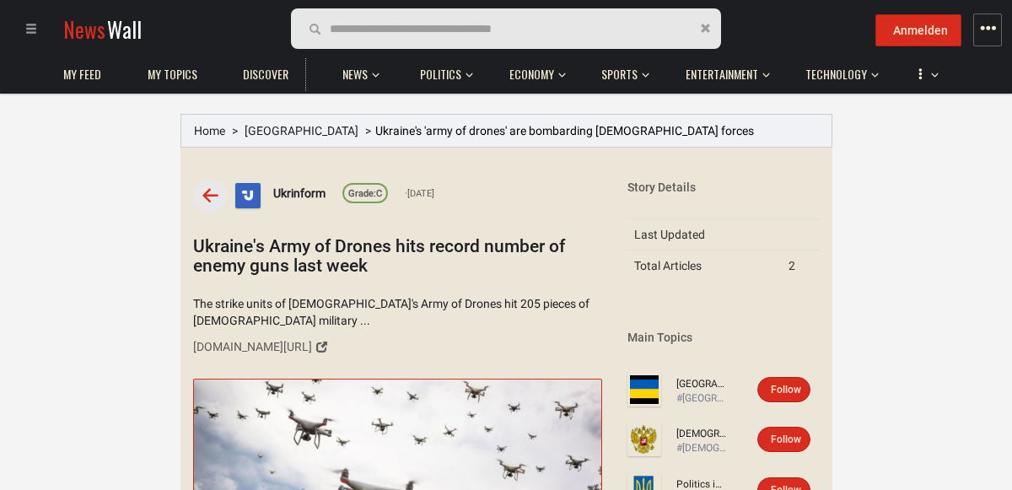 This screenshot has height=490, width=1012. What do you see at coordinates (102, 29) in the screenshot?
I see `a: NewsWall` at bounding box center [102, 29].